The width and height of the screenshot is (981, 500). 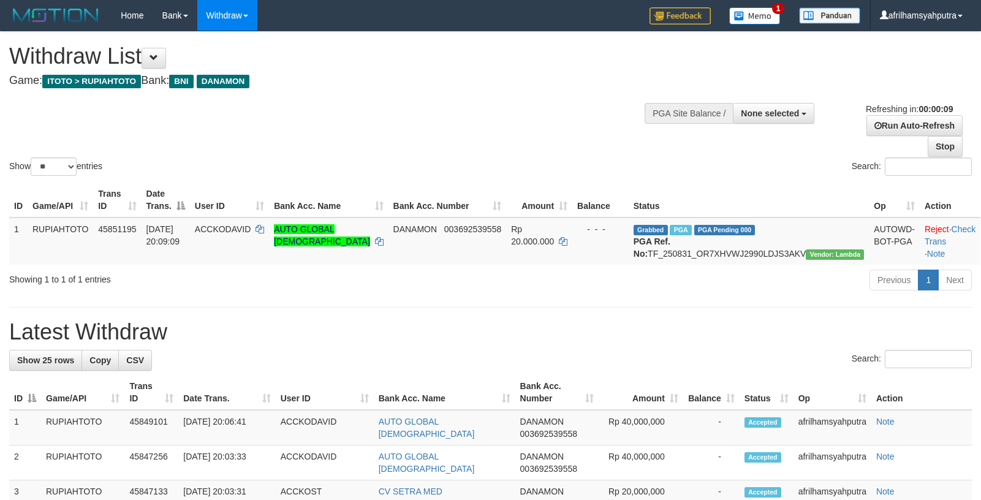 I want to click on a: Run Auto-Refresh, so click(x=914, y=126).